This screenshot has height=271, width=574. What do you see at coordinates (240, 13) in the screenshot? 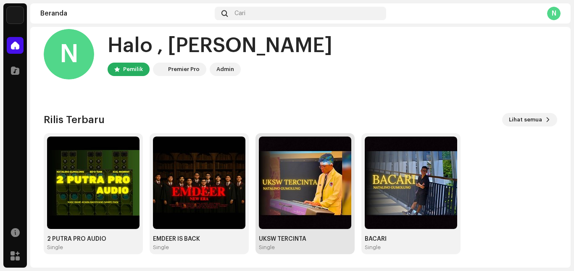
I see `span: Cari` at bounding box center [240, 13].